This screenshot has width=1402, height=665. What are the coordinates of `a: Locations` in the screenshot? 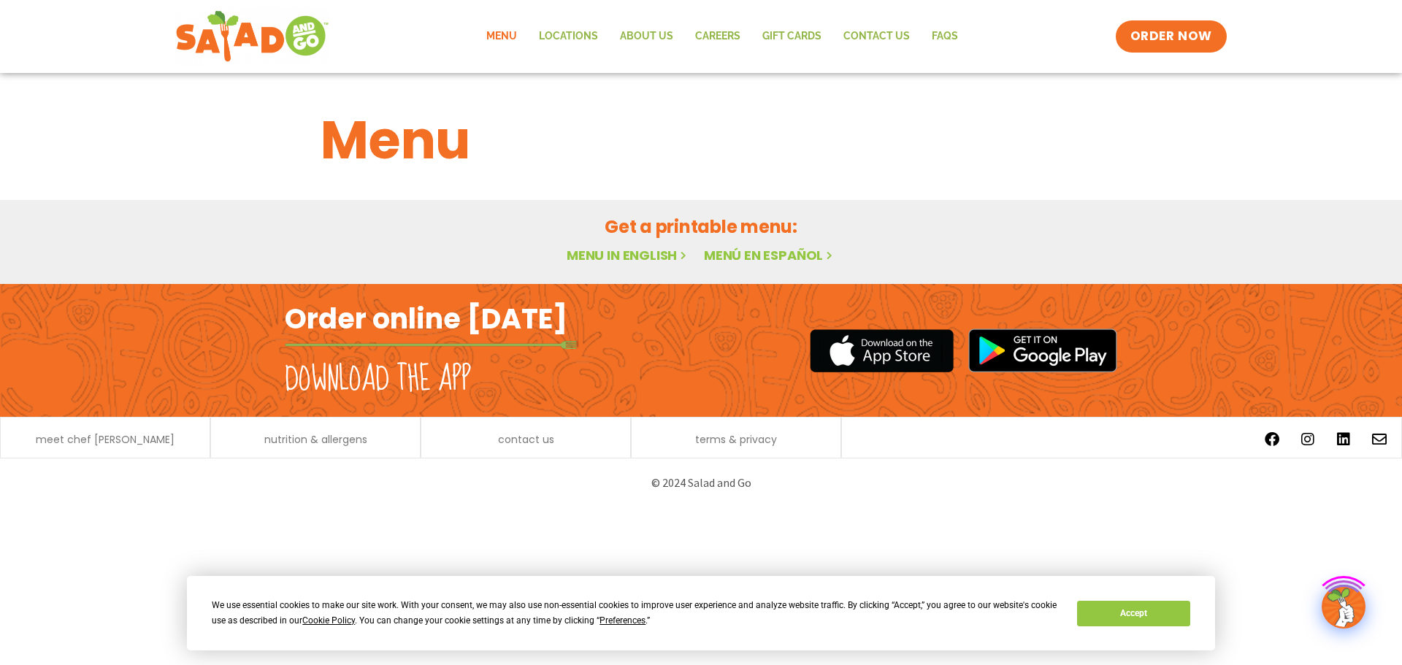 It's located at (568, 37).